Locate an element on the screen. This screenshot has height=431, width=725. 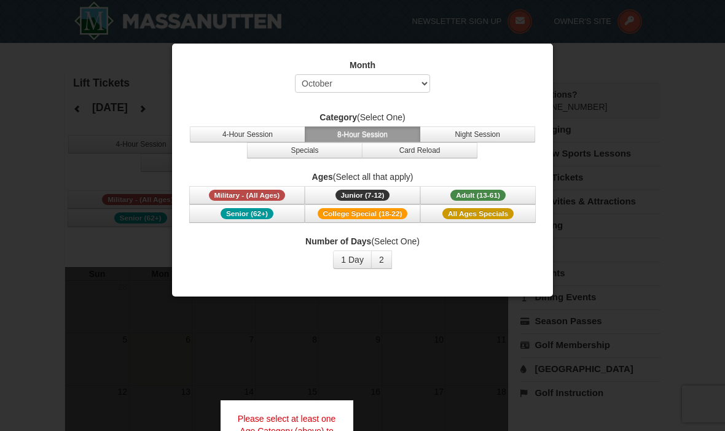
button: 8-Hour Session is located at coordinates (363, 135).